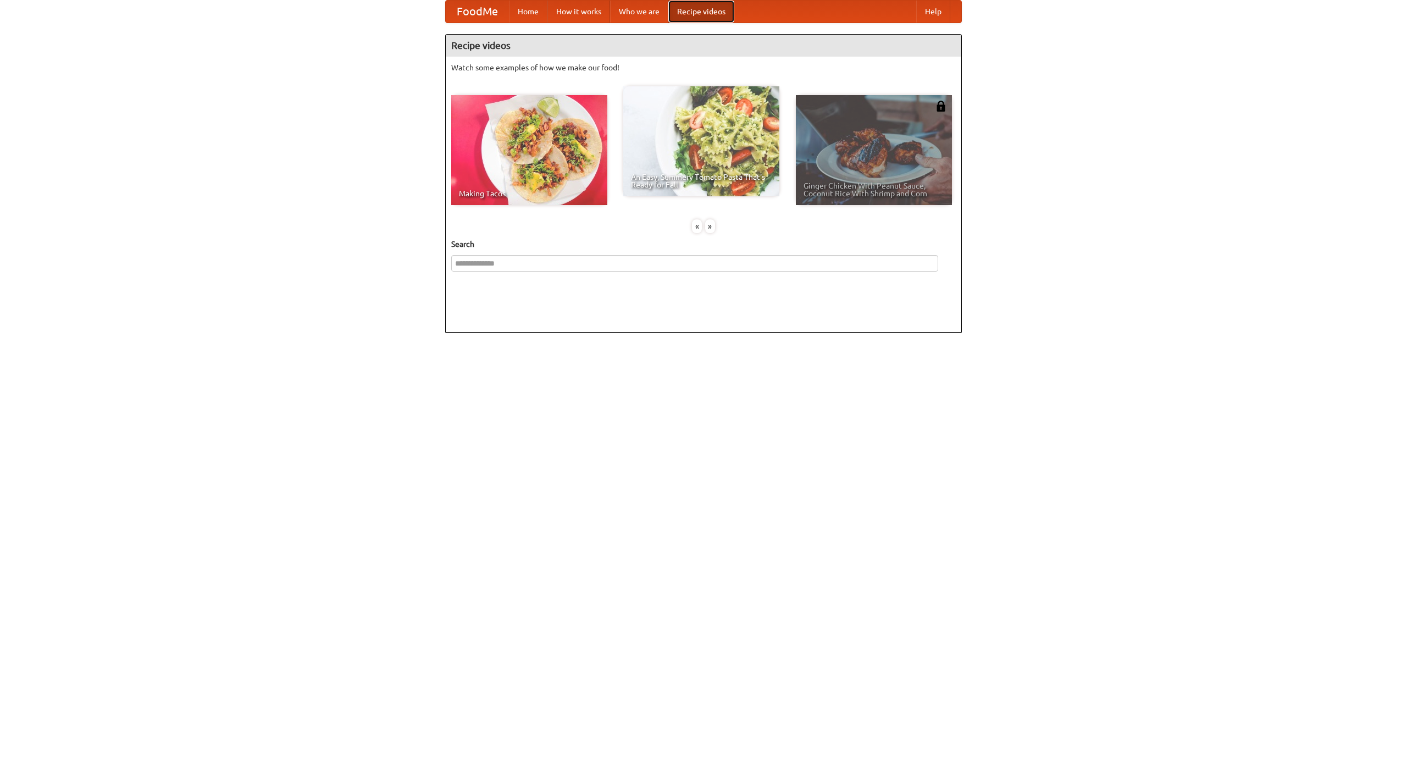  What do you see at coordinates (701, 181) in the screenshot?
I see `span: An Easy, Summery Tomato Pasta That's Ready for Fall` at bounding box center [701, 181].